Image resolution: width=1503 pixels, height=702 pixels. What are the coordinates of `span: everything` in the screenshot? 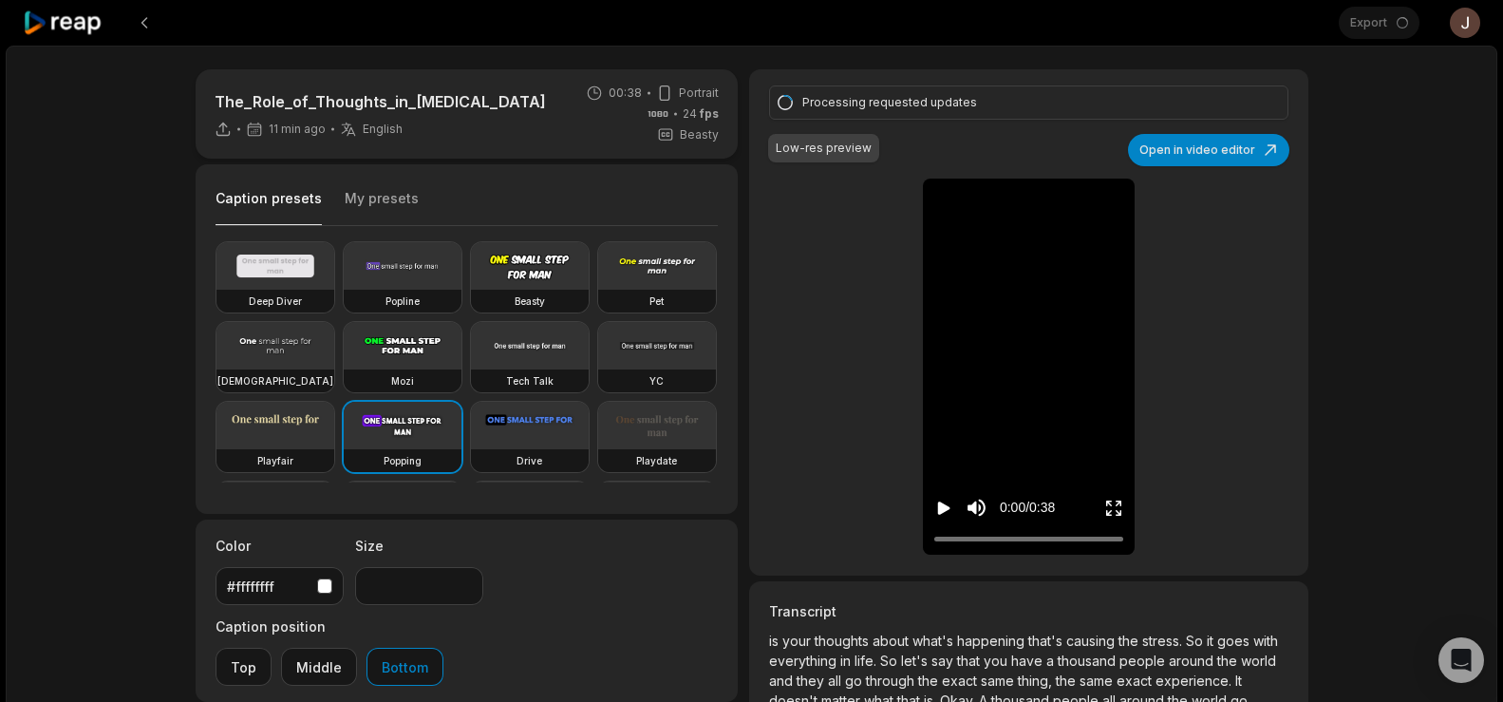 It's located at (804, 660).